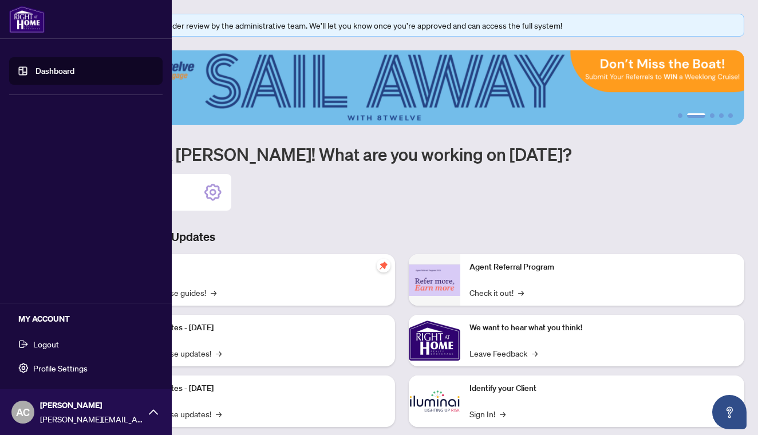  What do you see at coordinates (46, 344) in the screenshot?
I see `span: Logout` at bounding box center [46, 344].